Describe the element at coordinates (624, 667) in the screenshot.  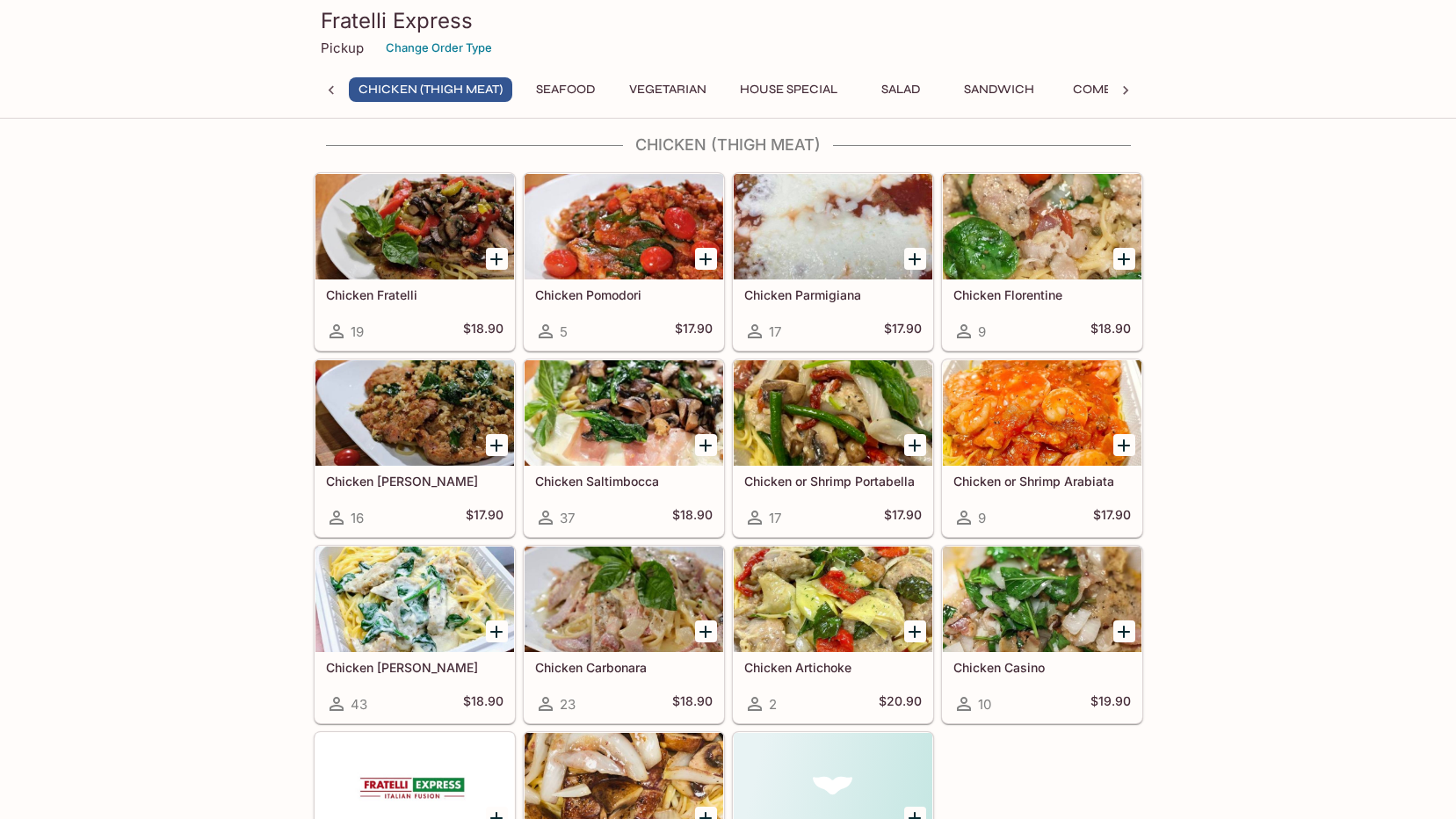
I see `h5: Chicken Carbonara` at that location.